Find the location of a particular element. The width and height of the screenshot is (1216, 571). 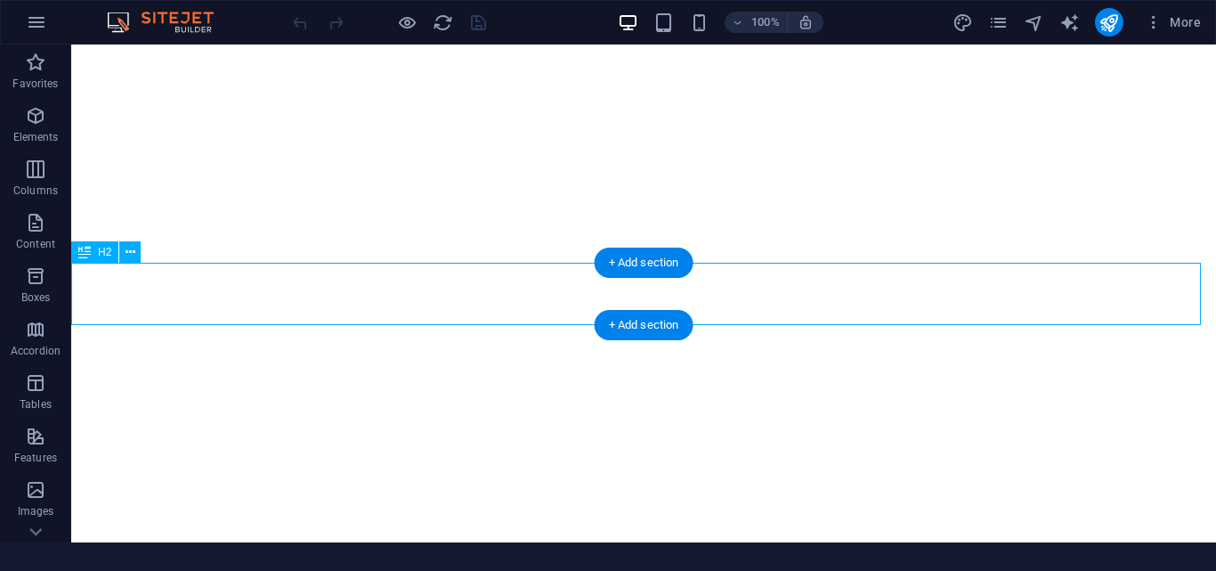

button: Click here to leave preview mode and continue editing is located at coordinates (407, 22).